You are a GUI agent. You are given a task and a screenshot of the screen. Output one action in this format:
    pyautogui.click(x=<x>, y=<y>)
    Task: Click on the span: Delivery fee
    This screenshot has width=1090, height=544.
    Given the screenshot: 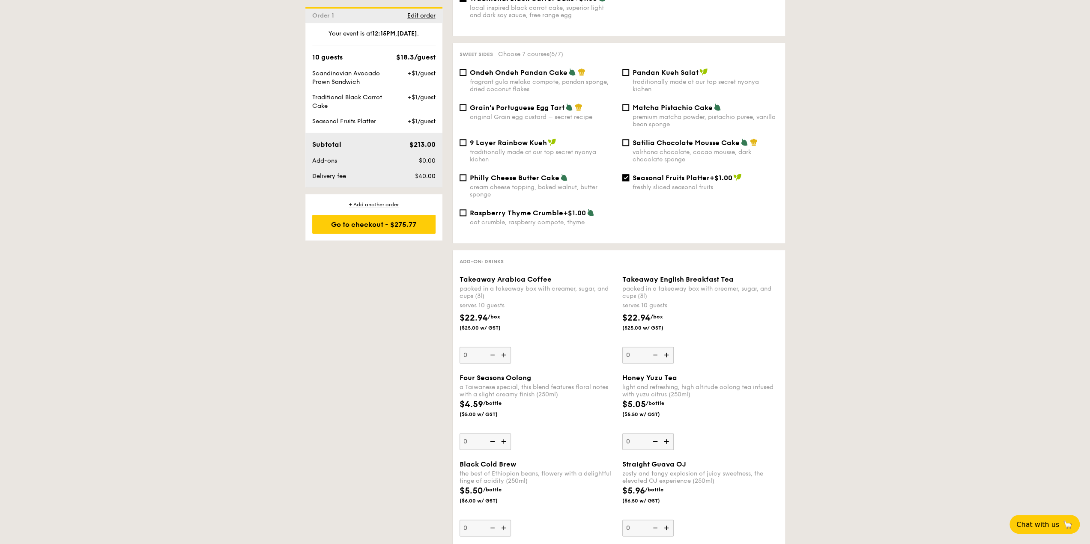 What is the action you would take?
    pyautogui.click(x=329, y=176)
    